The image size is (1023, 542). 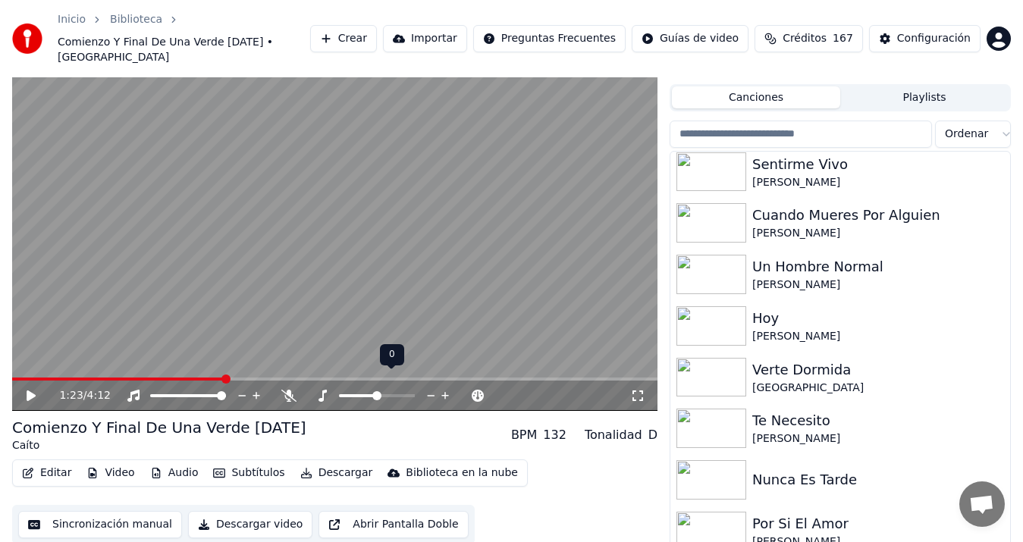 I want to click on button: Audio, so click(x=174, y=473).